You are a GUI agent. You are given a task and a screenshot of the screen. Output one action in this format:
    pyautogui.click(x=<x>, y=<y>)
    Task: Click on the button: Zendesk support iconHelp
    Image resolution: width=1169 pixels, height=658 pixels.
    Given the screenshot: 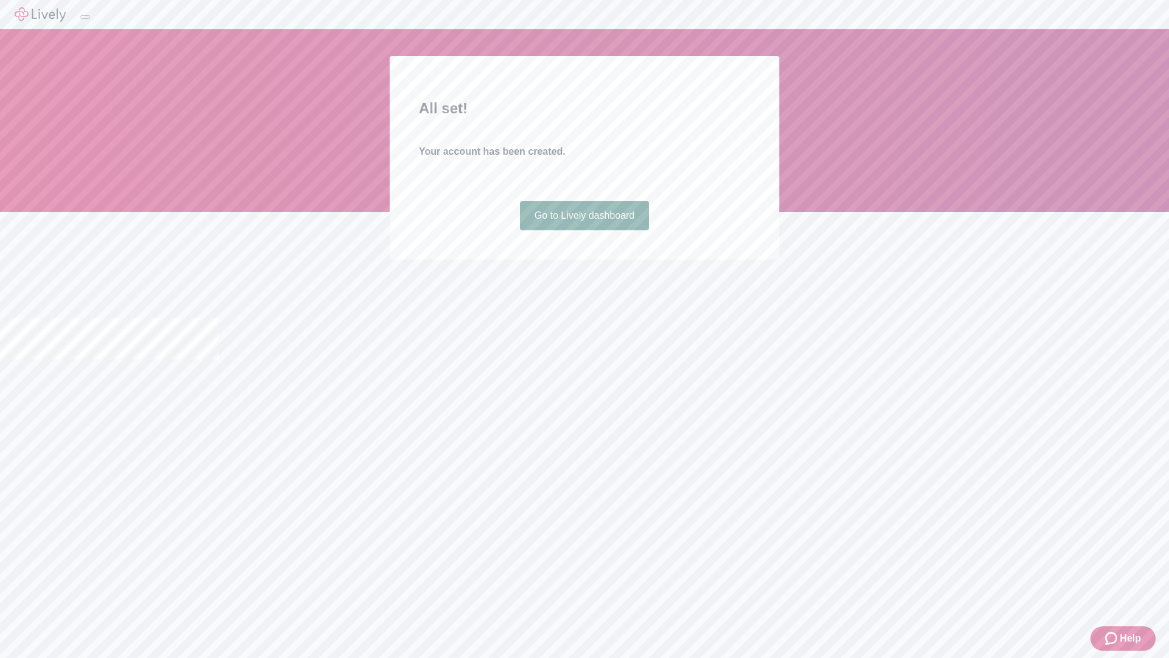 What is the action you would take?
    pyautogui.click(x=1123, y=638)
    